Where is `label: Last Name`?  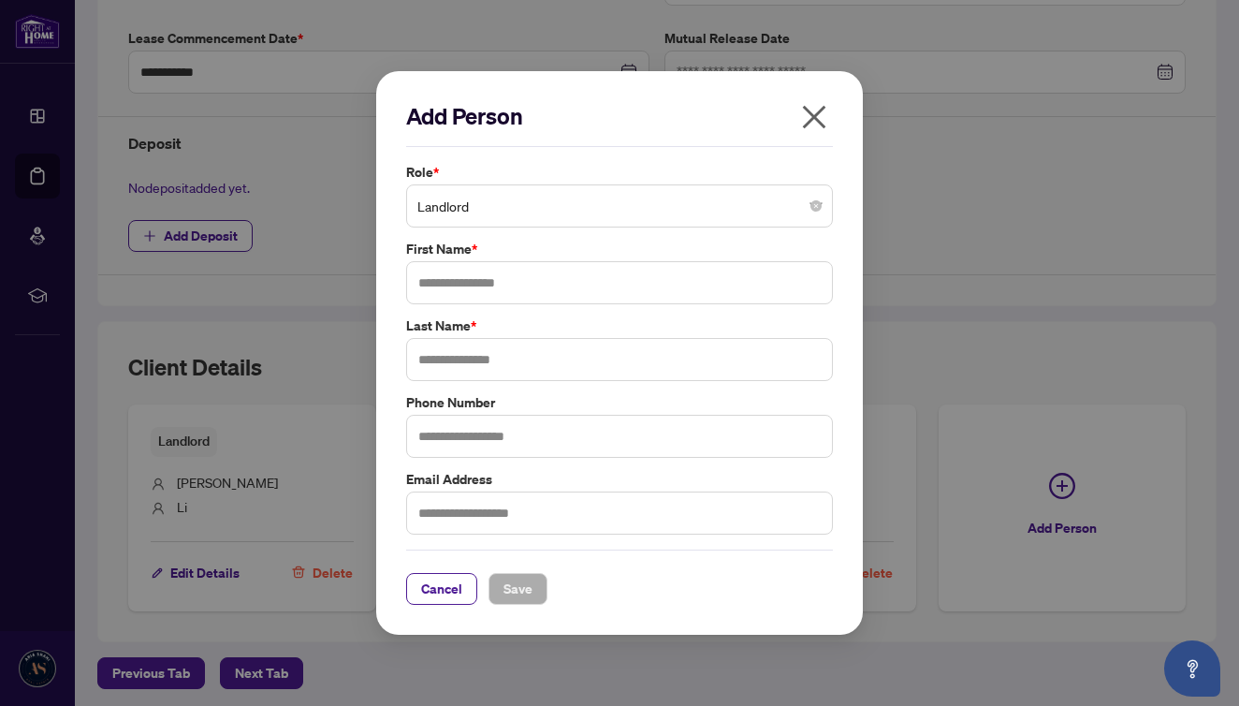
label: Last Name is located at coordinates (619, 326).